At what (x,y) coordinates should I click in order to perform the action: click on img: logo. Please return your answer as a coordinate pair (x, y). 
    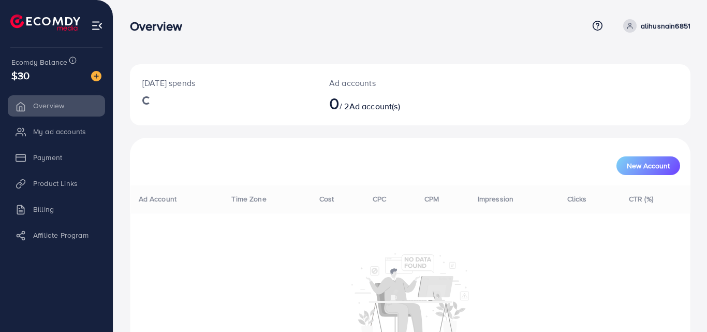
    Looking at the image, I should click on (45, 22).